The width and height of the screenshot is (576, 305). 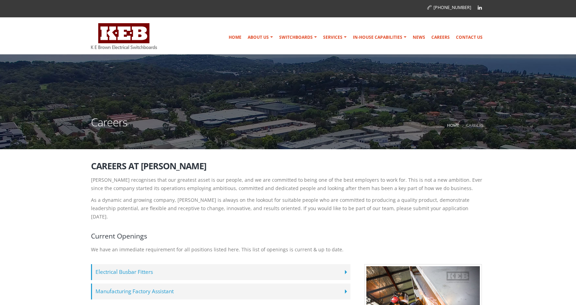 I want to click on a: Contact Us, so click(x=469, y=37).